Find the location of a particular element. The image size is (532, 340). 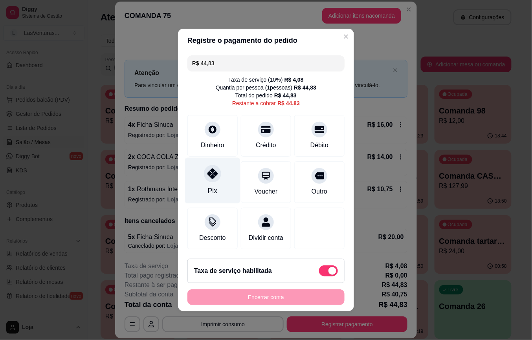

div: Pix is located at coordinates (213, 191).